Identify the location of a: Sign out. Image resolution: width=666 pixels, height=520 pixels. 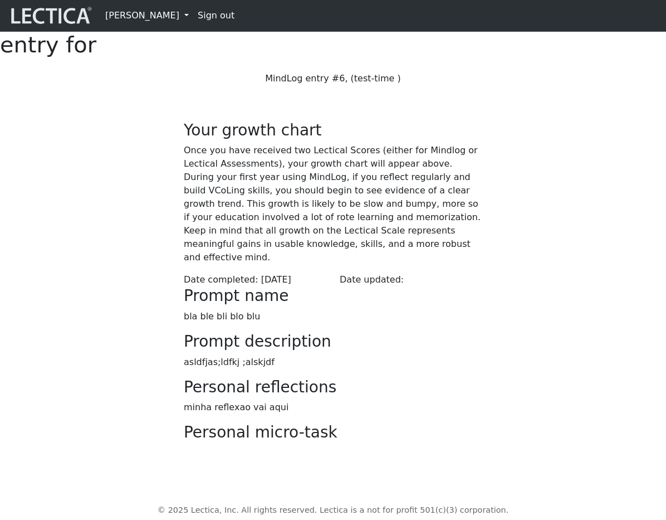
(216, 16).